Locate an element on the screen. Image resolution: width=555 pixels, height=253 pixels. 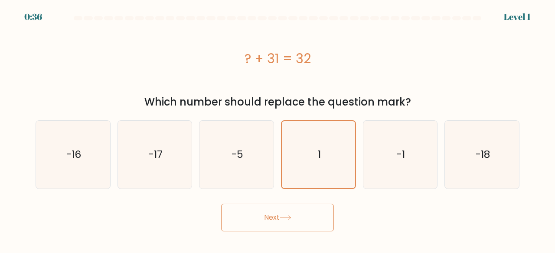
text: -18 is located at coordinates (482, 155).